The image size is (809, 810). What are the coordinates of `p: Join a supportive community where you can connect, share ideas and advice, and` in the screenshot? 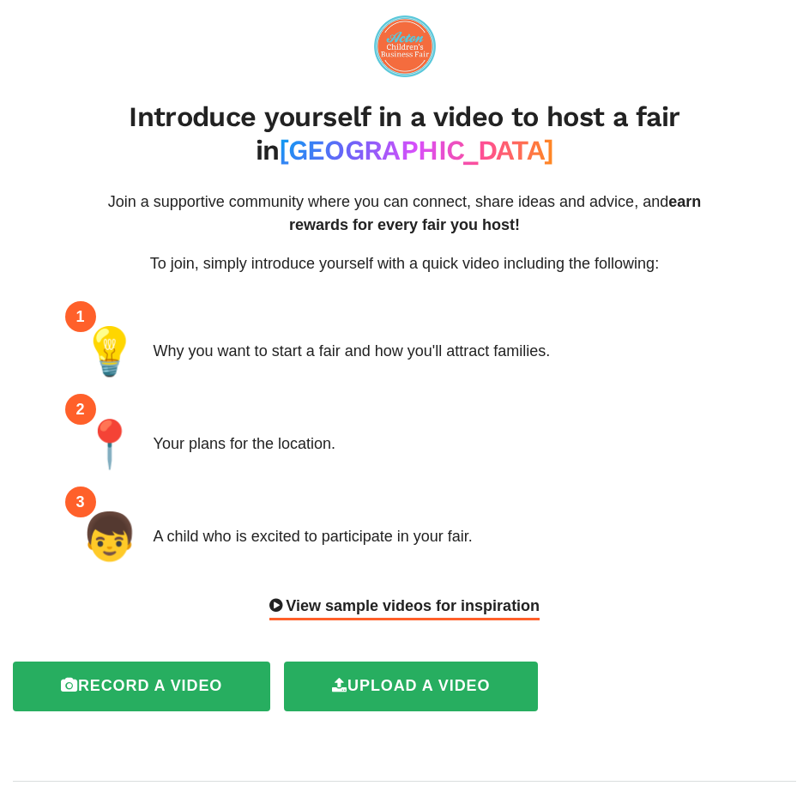 It's located at (405, 214).